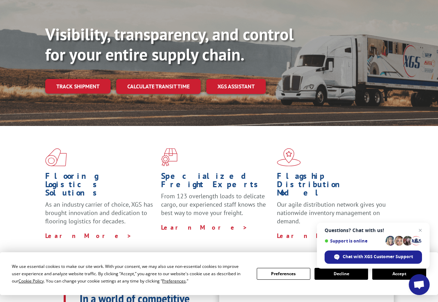  I want to click on button: Accept, so click(399, 274).